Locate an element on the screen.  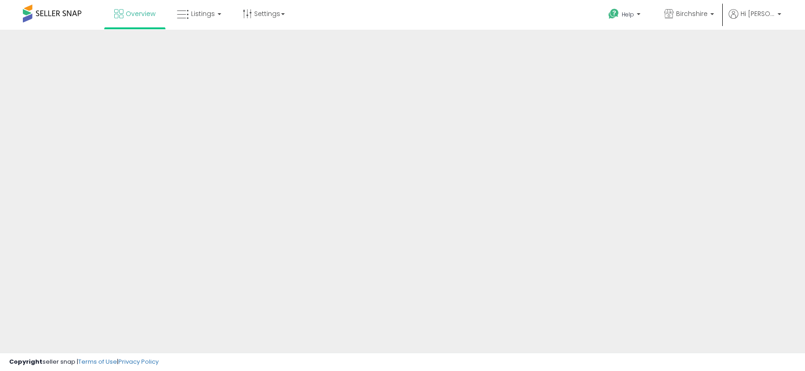
span: Overview is located at coordinates (140, 14).